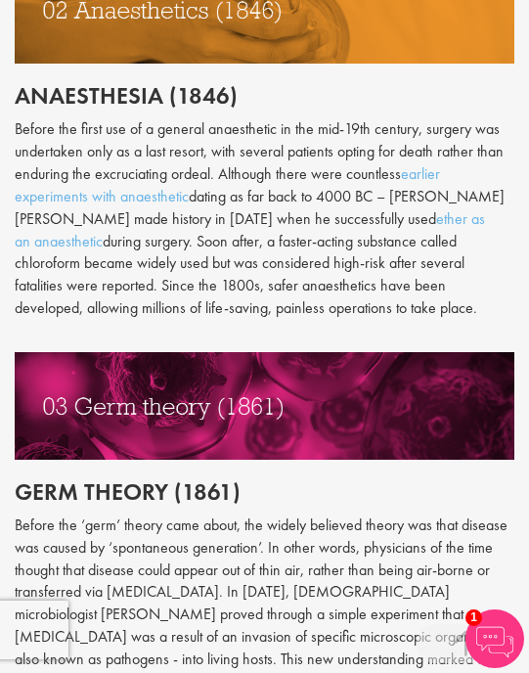 This screenshot has width=529, height=673. What do you see at coordinates (264, 492) in the screenshot?
I see `h2: Germ theory (1861)` at bounding box center [264, 492].